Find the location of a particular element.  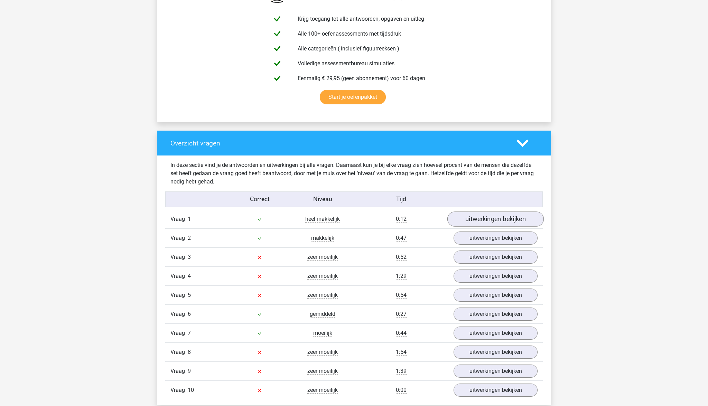

span: 9 is located at coordinates (189, 371).